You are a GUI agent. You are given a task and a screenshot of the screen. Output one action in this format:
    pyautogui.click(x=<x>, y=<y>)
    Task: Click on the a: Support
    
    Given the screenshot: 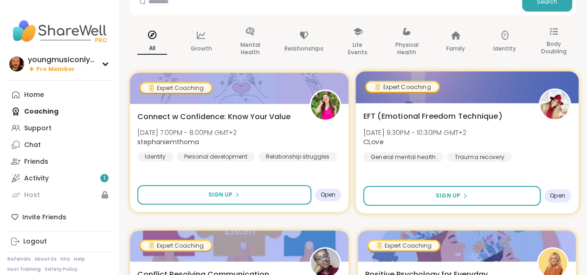 What is the action you would take?
    pyautogui.click(x=59, y=128)
    